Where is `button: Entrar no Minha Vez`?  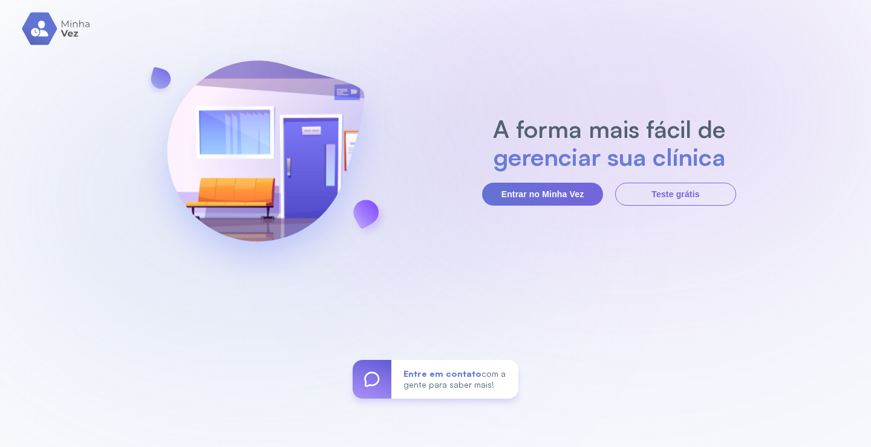
button: Entrar no Minha Vez is located at coordinates (543, 194).